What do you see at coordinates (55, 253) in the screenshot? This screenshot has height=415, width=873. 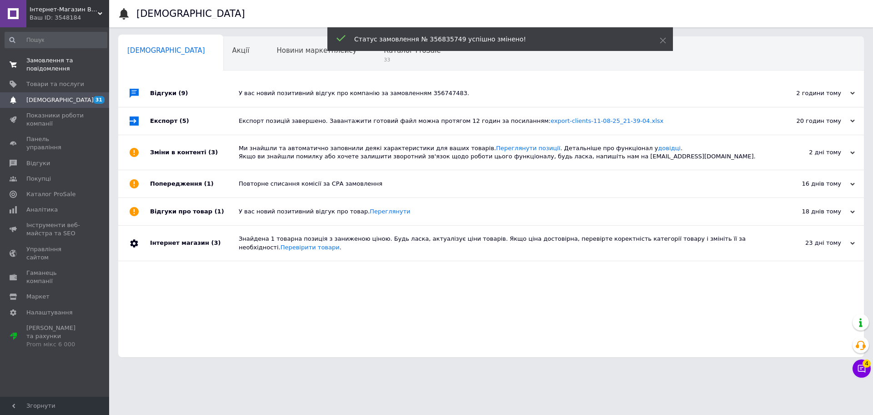 I see `span: Управління сайтом` at bounding box center [55, 253].